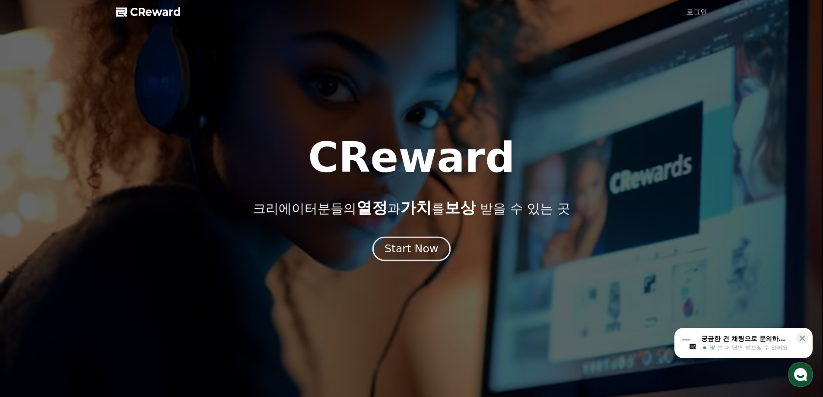  I want to click on a: CReward, so click(149, 12).